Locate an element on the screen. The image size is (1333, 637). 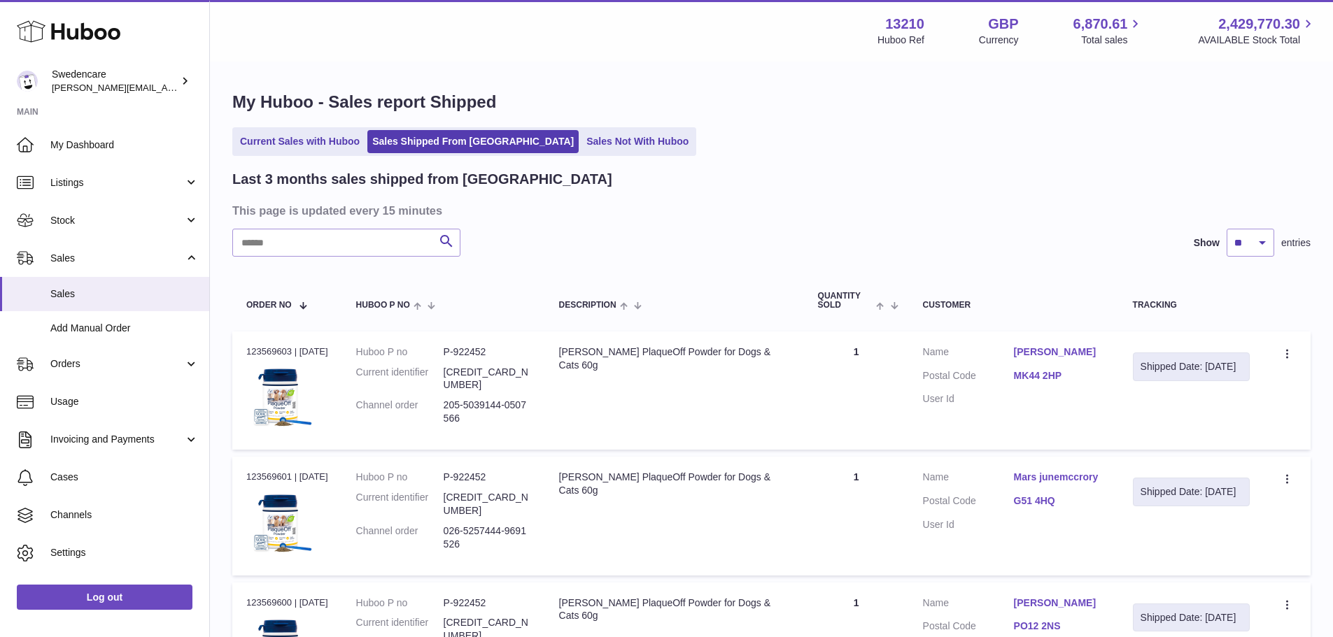
strong: GBP is located at coordinates (1003, 24).